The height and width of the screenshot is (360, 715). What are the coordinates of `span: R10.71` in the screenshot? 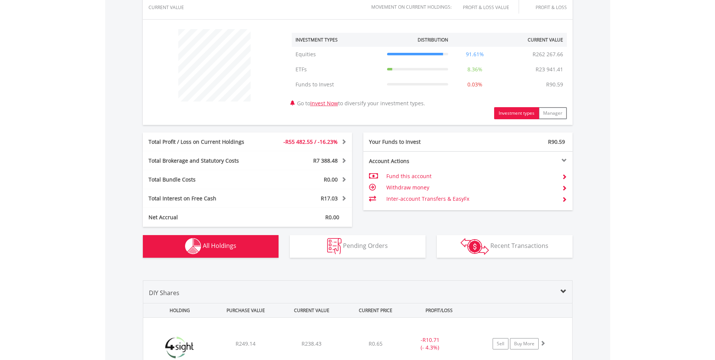 It's located at (431, 339).